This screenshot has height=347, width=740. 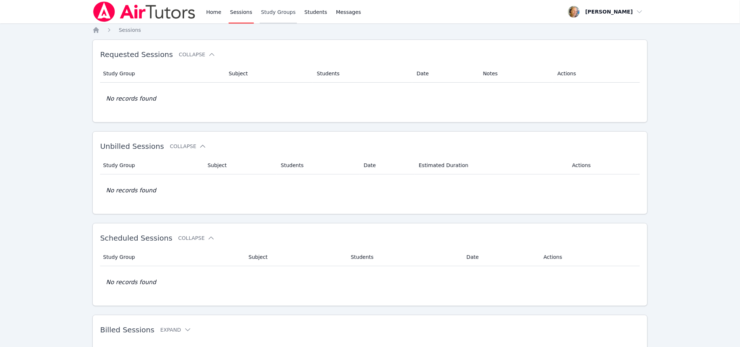 I want to click on span: Unbilled Sessions, so click(x=132, y=146).